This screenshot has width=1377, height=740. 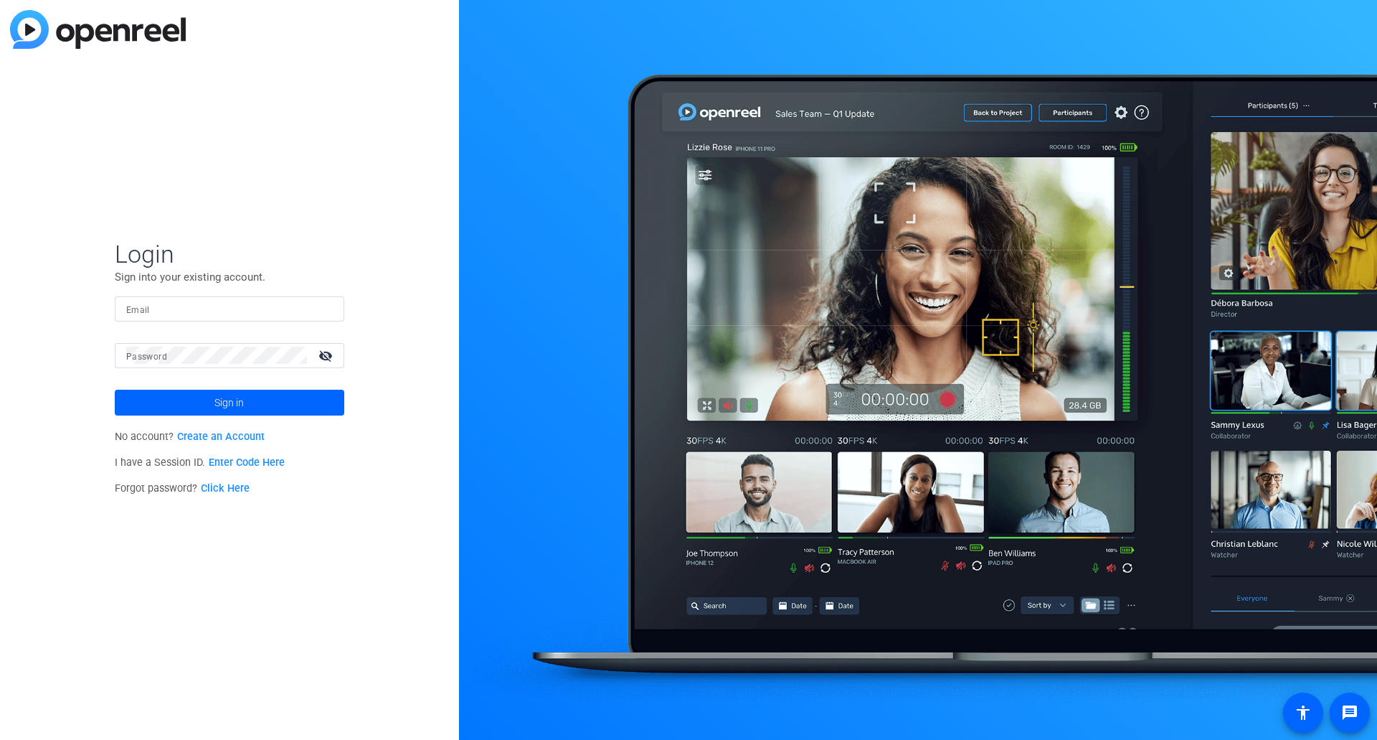 What do you see at coordinates (1350, 712) in the screenshot?
I see `mat-icon: message` at bounding box center [1350, 712].